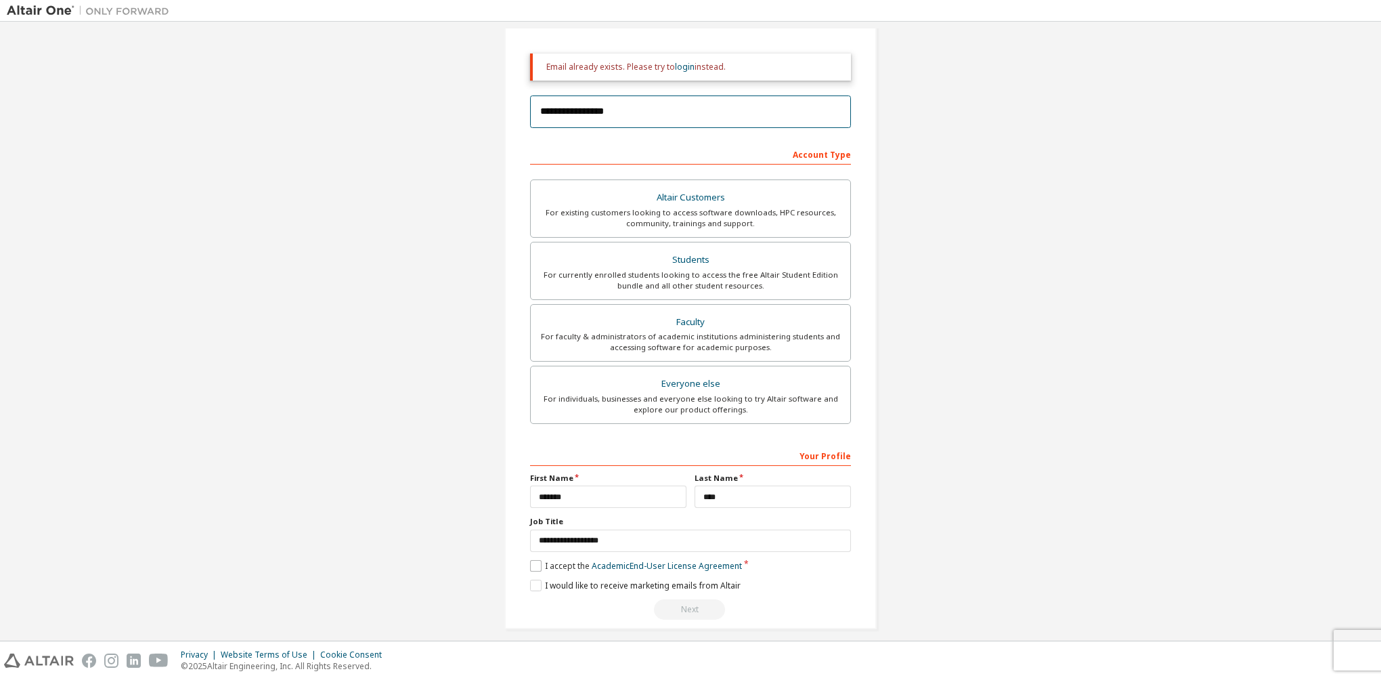  Describe the element at coordinates (111, 660) in the screenshot. I see `img: instagram.svg` at that location.